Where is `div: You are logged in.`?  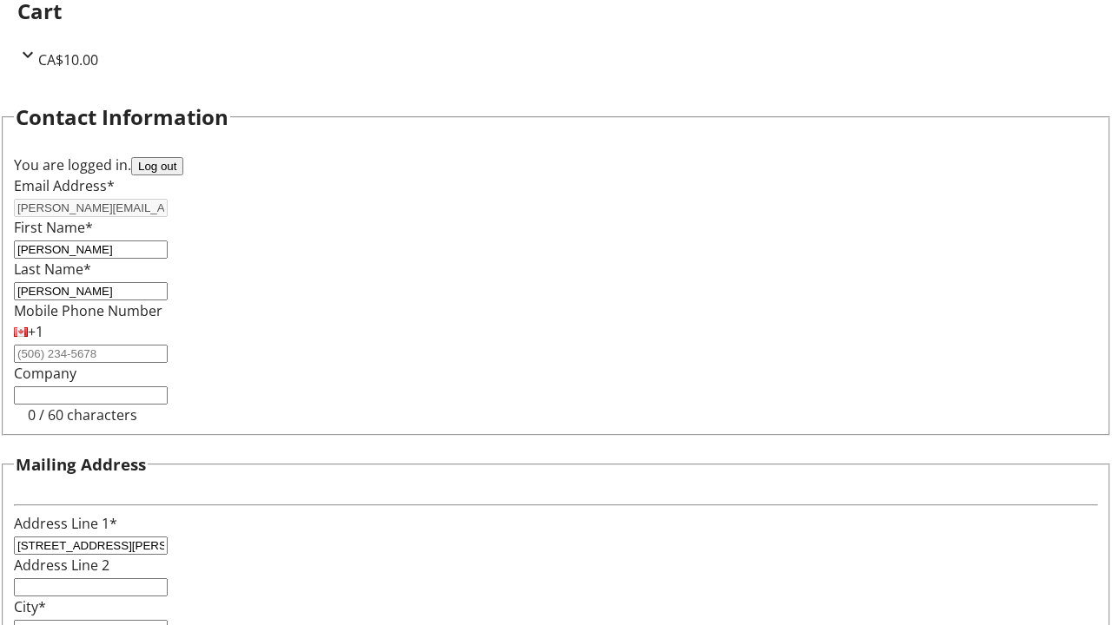
div: You are logged in. is located at coordinates (556, 165).